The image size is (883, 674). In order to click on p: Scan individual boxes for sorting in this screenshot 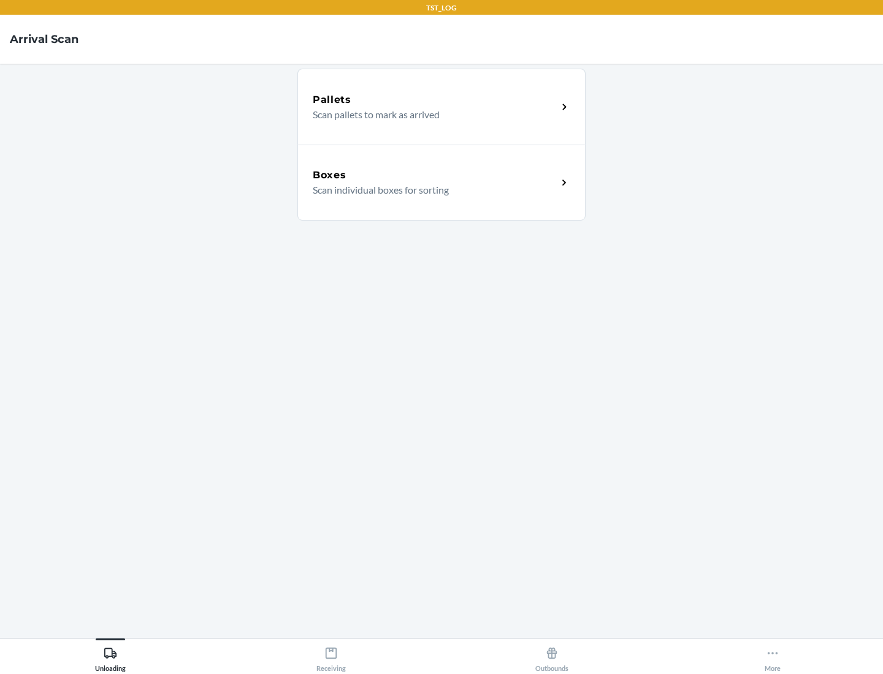, I will do `click(430, 190)`.